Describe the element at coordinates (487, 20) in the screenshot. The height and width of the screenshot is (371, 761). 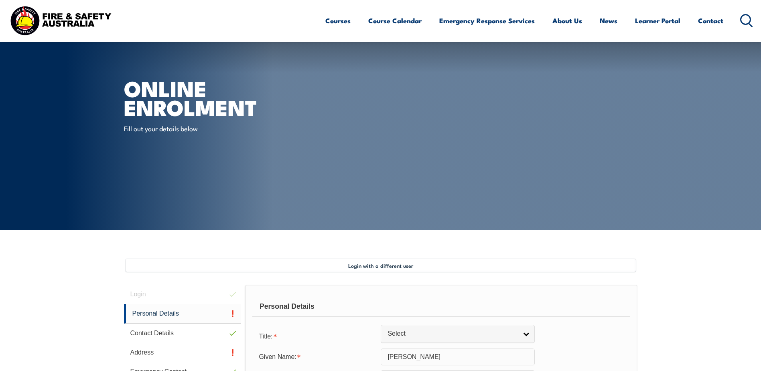
I see `a: Emergency Response Services` at that location.